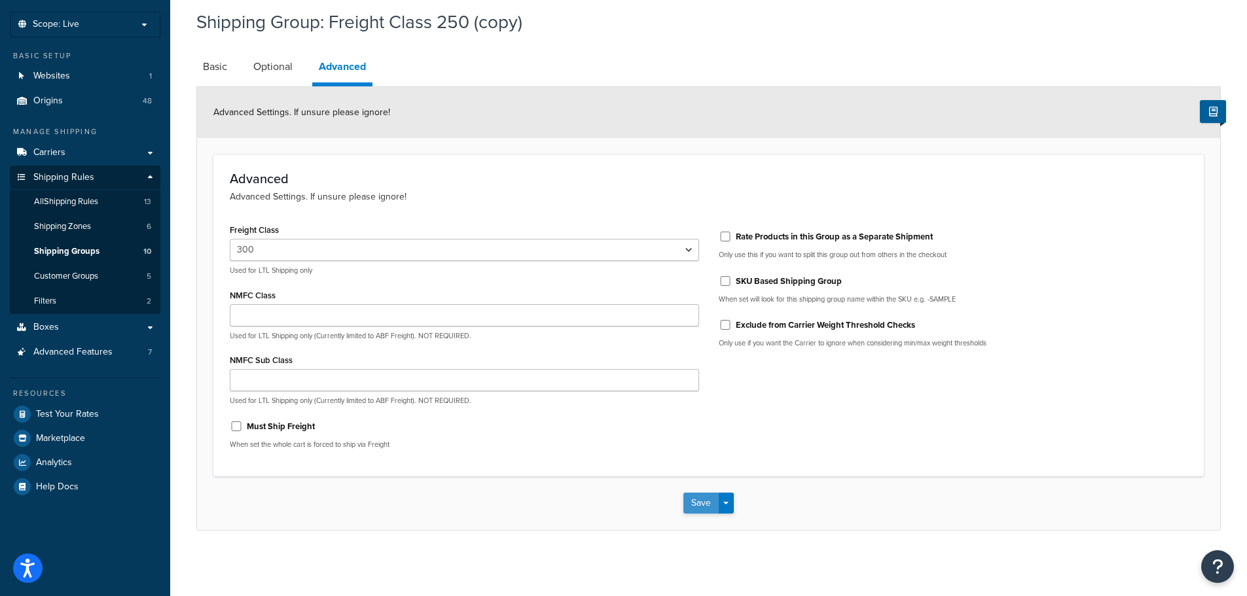  I want to click on label: Freight Class, so click(254, 230).